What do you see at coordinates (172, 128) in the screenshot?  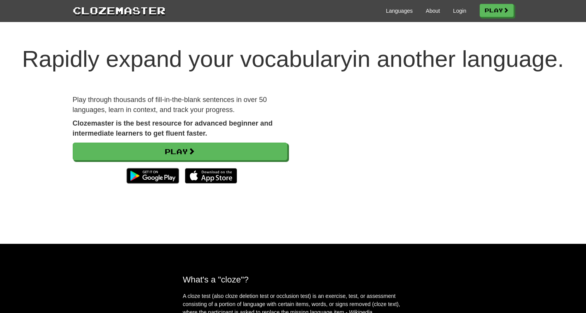 I see `strong: Clozemaster is the best resource for advanced beginner and intermediate learners to get fluent fa...` at bounding box center [172, 128].